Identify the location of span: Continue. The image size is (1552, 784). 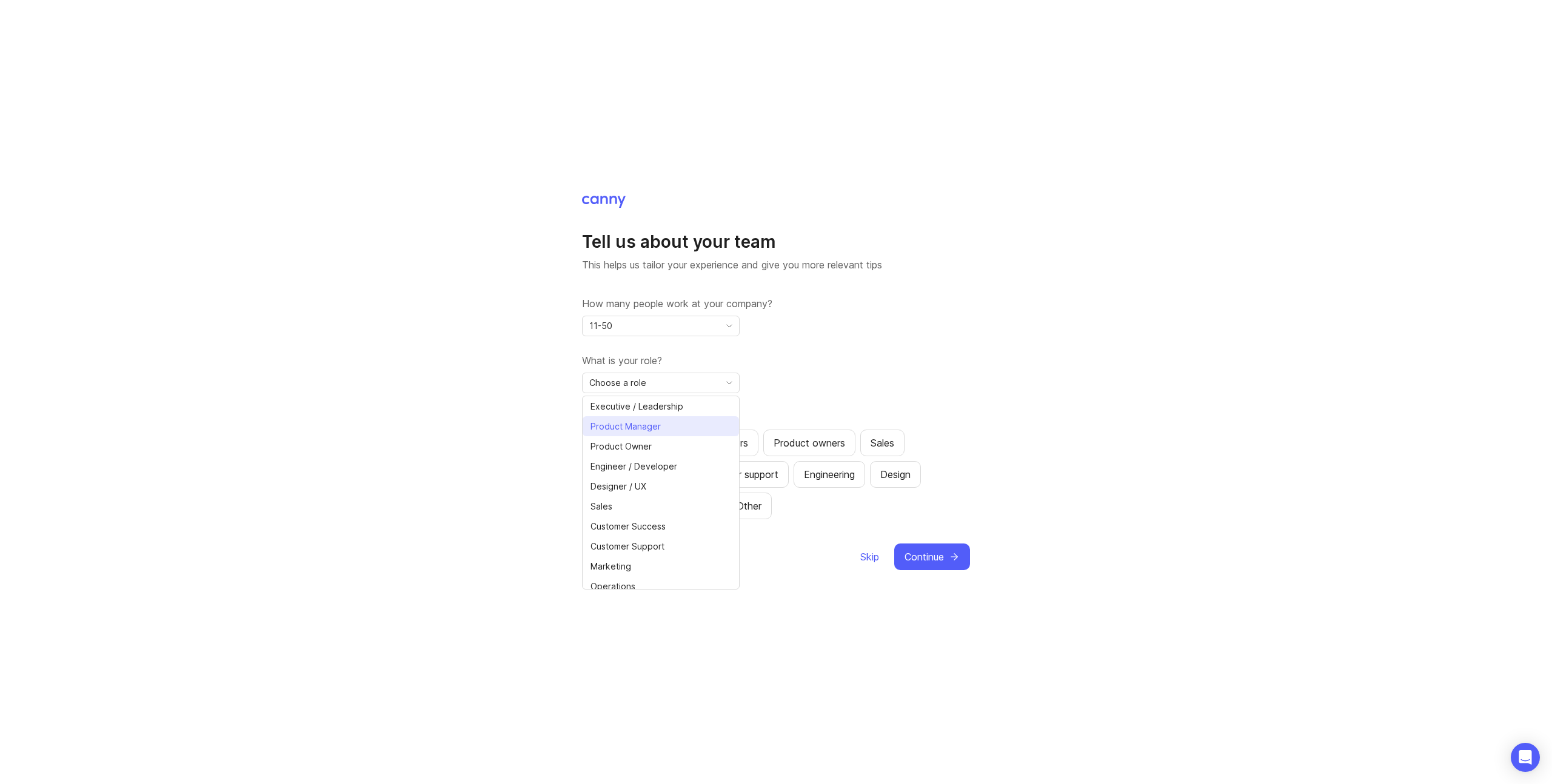
(923, 556).